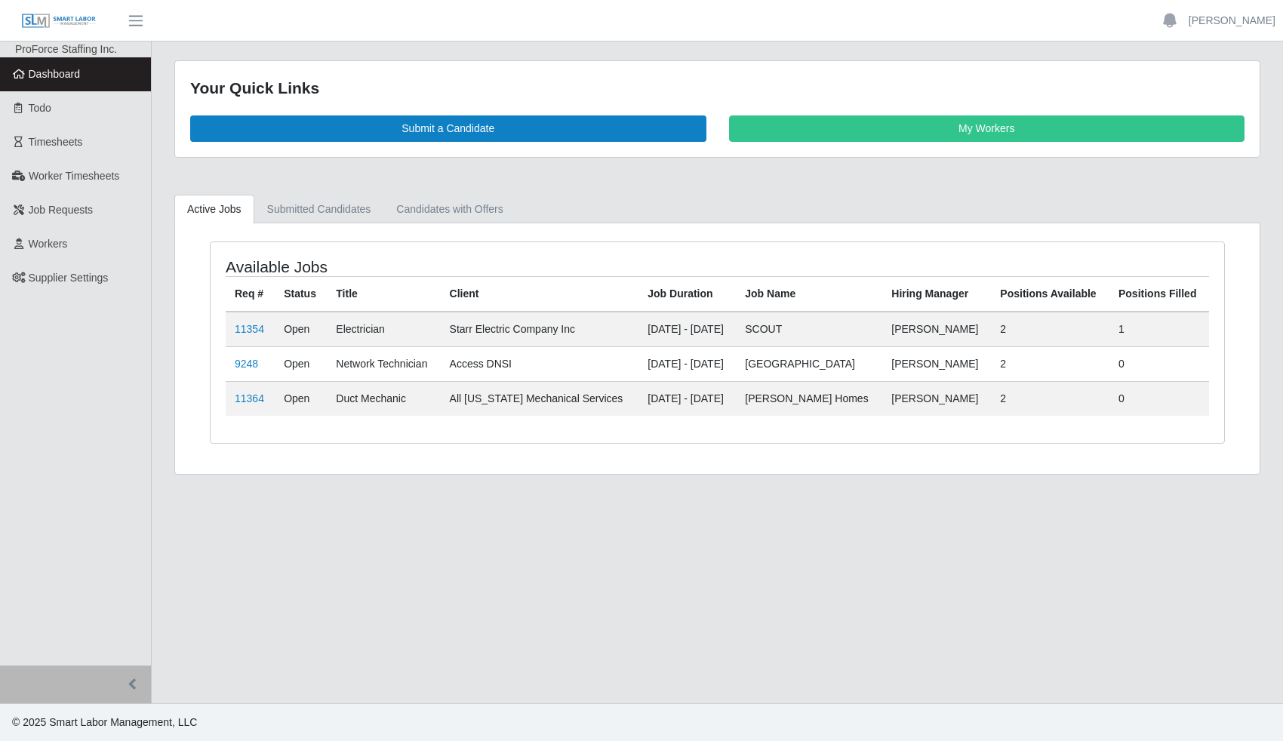 The width and height of the screenshot is (1283, 741). I want to click on td: SCOUT, so click(809, 329).